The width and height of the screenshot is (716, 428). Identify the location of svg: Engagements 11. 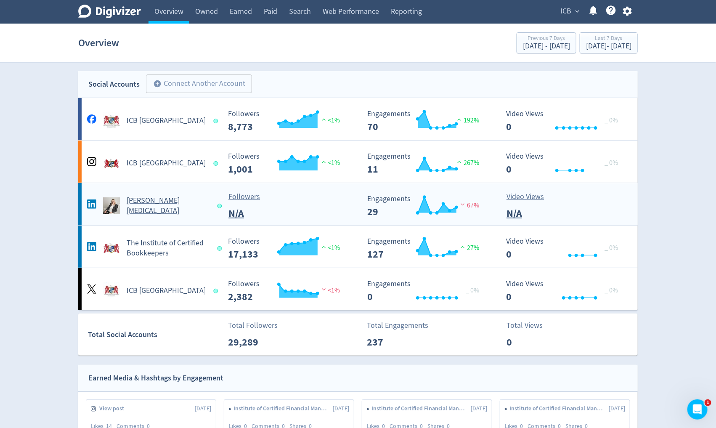
(426, 163).